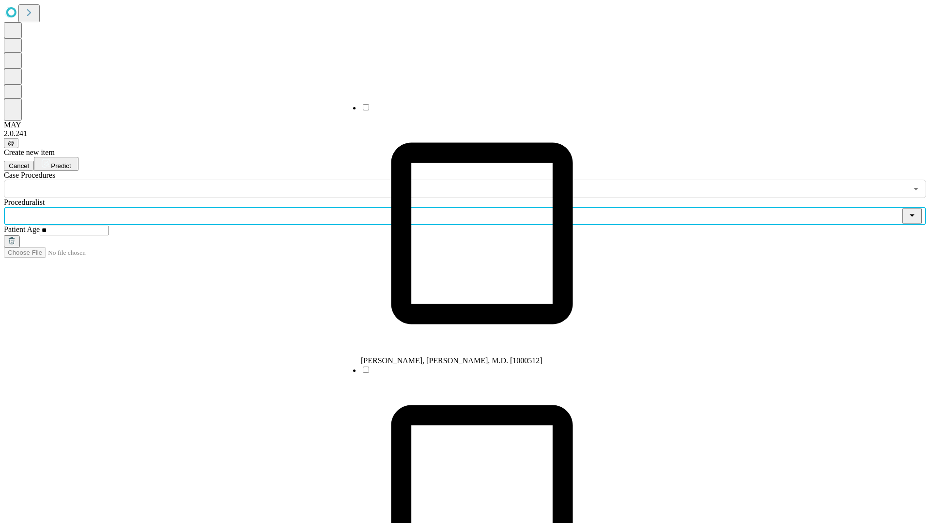 The height and width of the screenshot is (523, 930). What do you see at coordinates (56, 164) in the screenshot?
I see `button: Predict` at bounding box center [56, 164].